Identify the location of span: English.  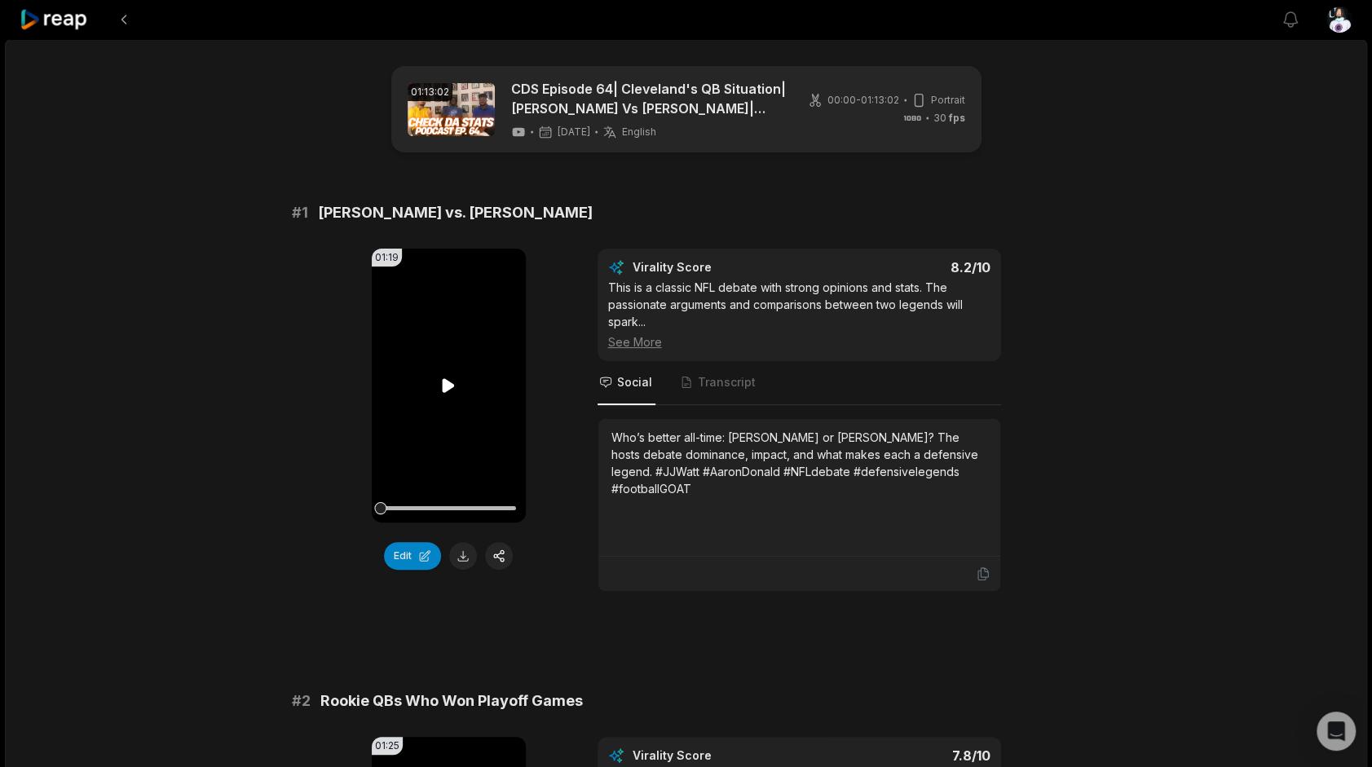
(639, 132).